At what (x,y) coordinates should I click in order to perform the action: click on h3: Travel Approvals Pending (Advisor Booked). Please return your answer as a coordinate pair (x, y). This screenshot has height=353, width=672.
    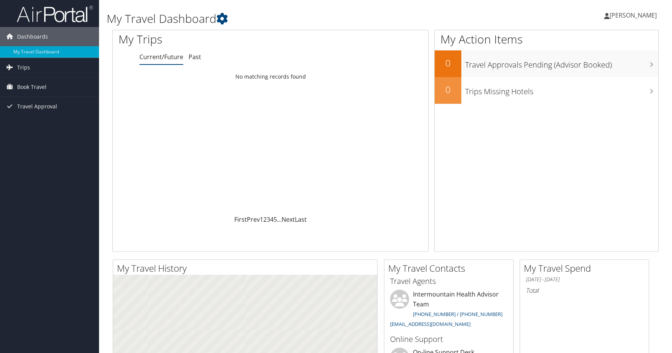
    Looking at the image, I should click on (562, 63).